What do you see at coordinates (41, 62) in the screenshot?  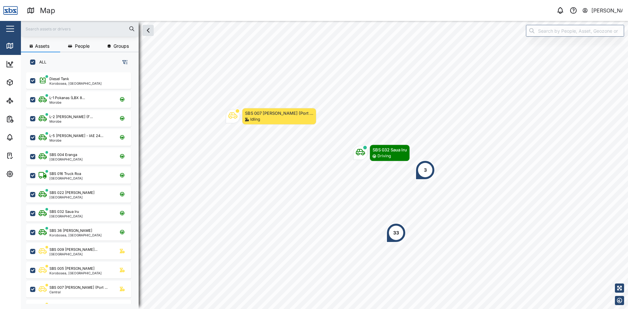 I see `label: ALL` at bounding box center [41, 62].